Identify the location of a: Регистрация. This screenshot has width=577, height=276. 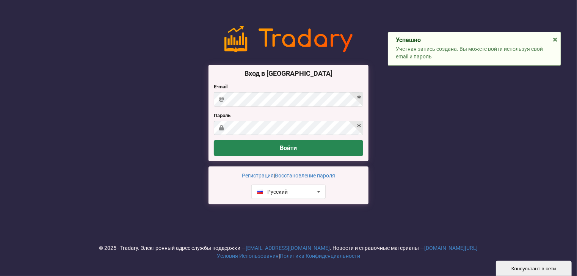
(258, 176).